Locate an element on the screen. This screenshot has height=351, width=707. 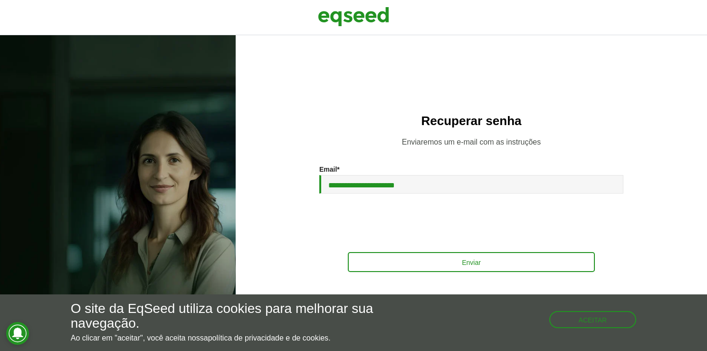
span: Este campo é obrigatório. is located at coordinates (338, 169).